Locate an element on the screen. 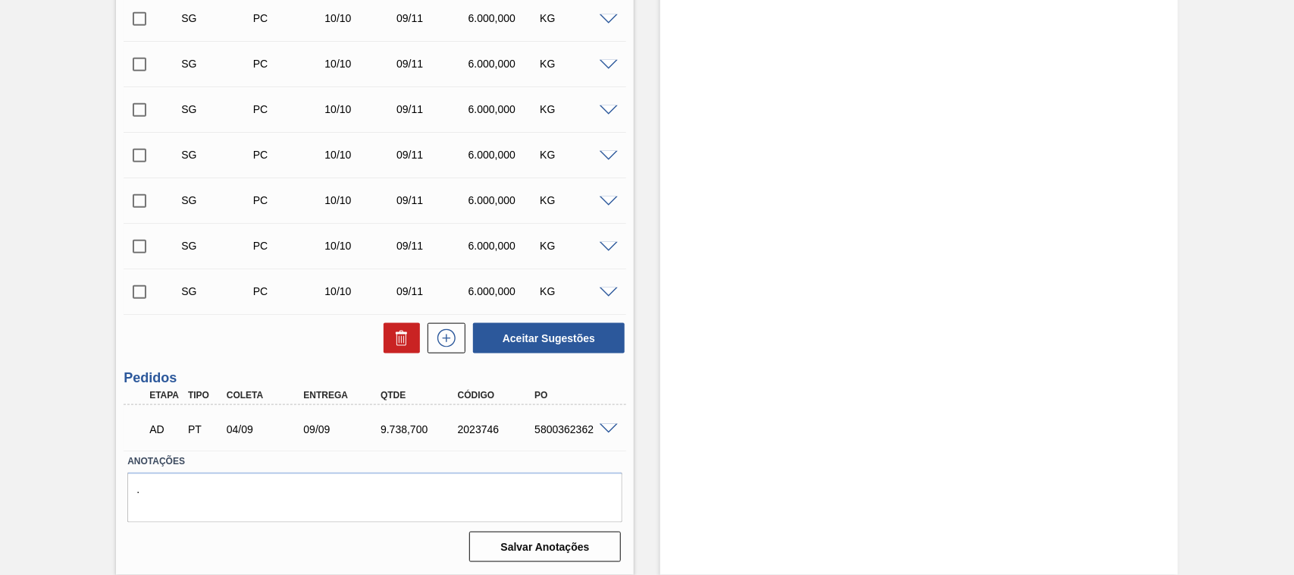  div: Excluir Sugestões is located at coordinates (398, 338).